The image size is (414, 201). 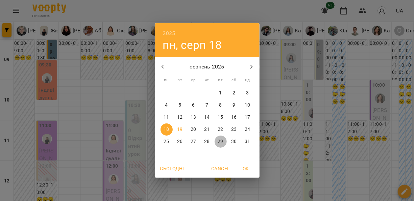 What do you see at coordinates (207, 117) in the screenshot?
I see `p: 14` at bounding box center [207, 117].